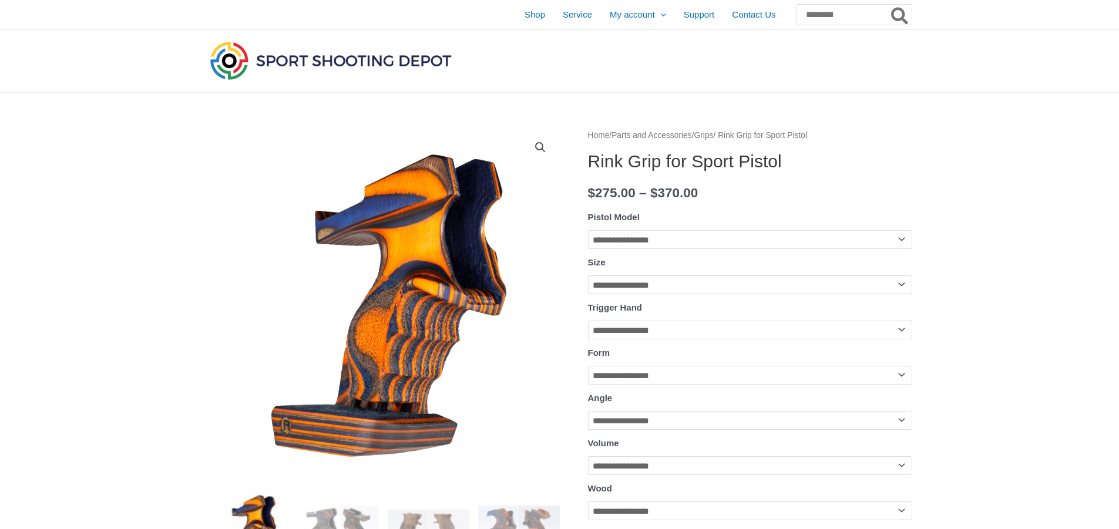 The image size is (1119, 529). I want to click on a: Home, so click(599, 135).